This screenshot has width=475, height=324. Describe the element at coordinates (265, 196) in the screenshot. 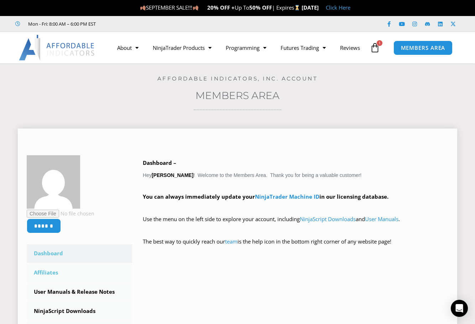

I see `strong: You can always immediately update your in our licensing database.` at that location.